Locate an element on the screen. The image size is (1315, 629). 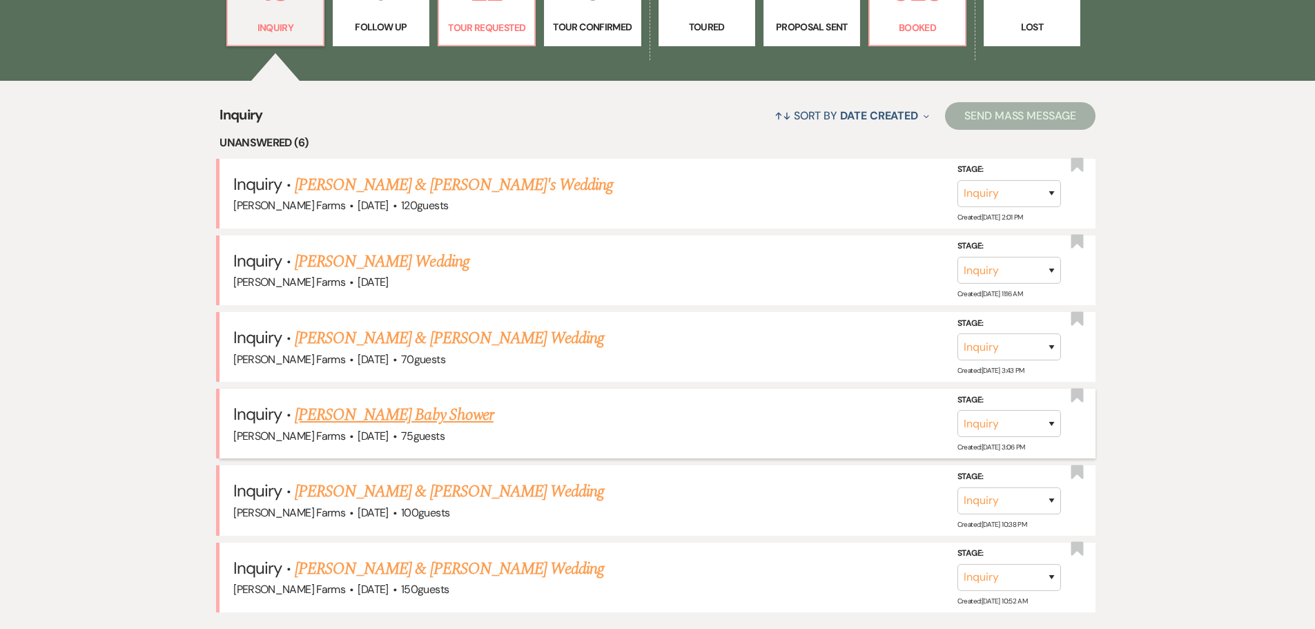
span: 70 guests is located at coordinates (423, 359).